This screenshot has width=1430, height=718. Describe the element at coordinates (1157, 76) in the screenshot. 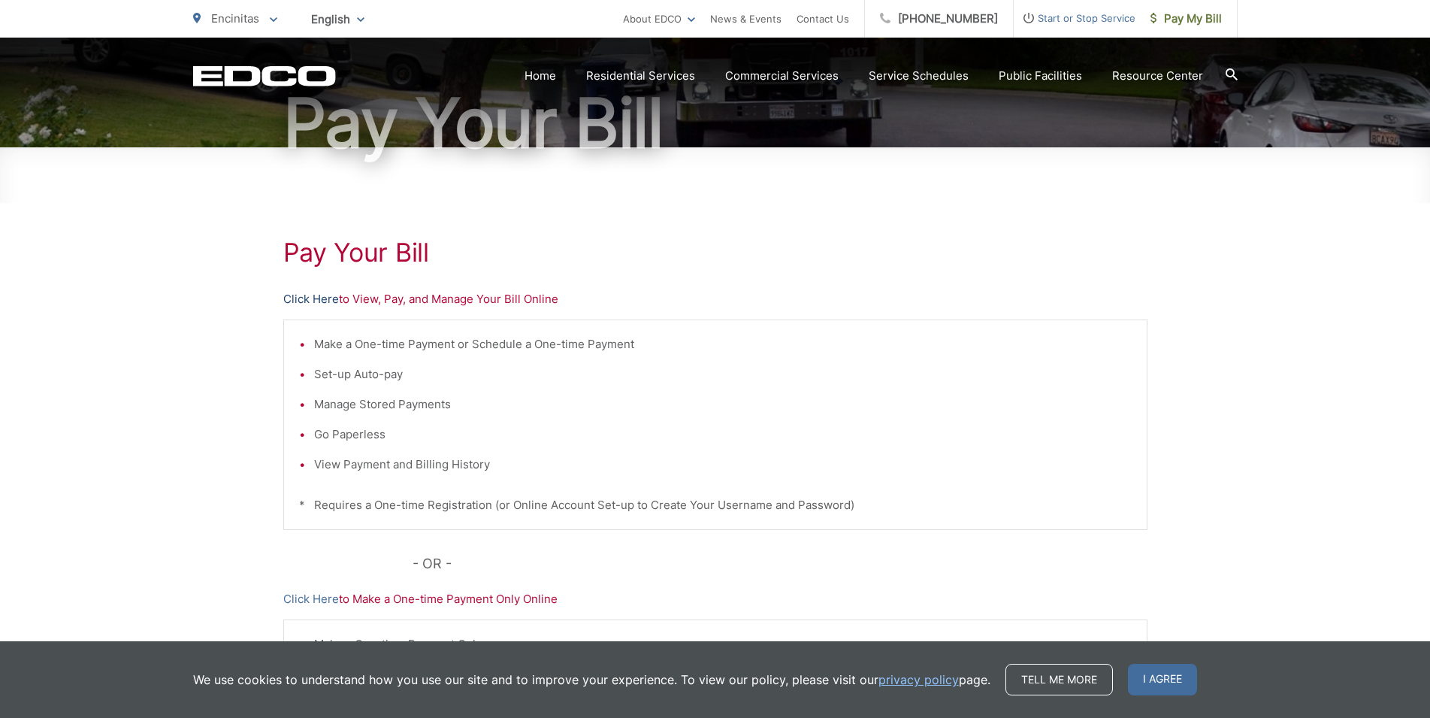

I see `a: Resource Center` at that location.